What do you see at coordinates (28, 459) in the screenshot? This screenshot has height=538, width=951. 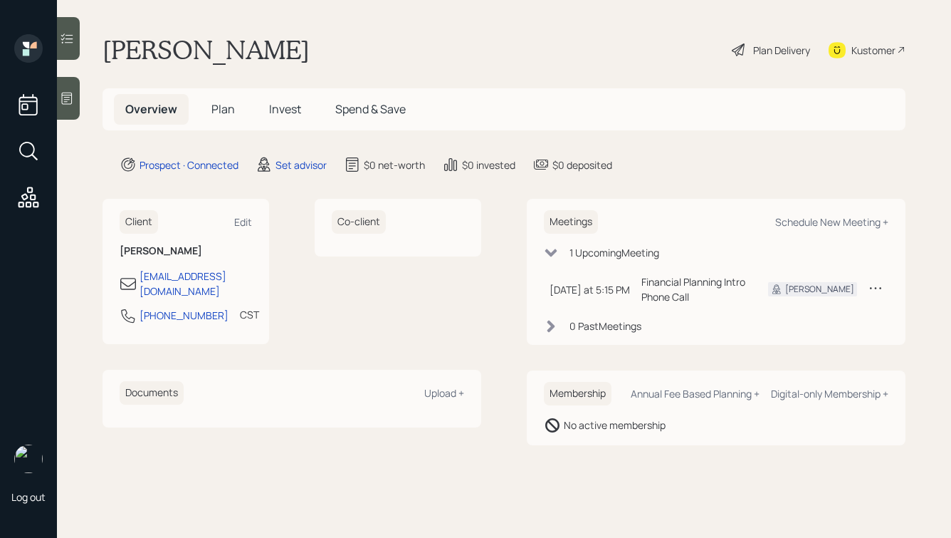 I see `img: hunter_neumayer.jpg` at bounding box center [28, 459].